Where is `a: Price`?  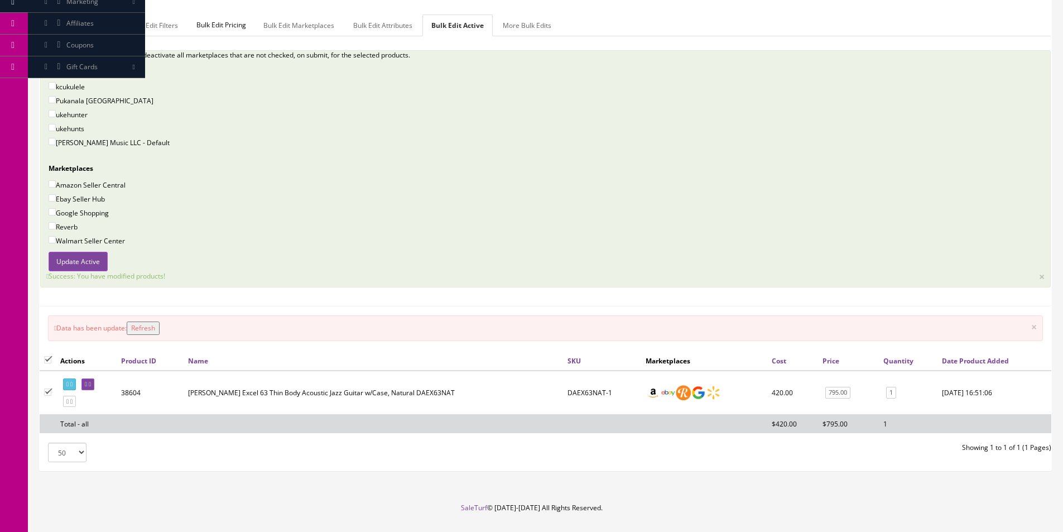
a: Price is located at coordinates (831, 361).